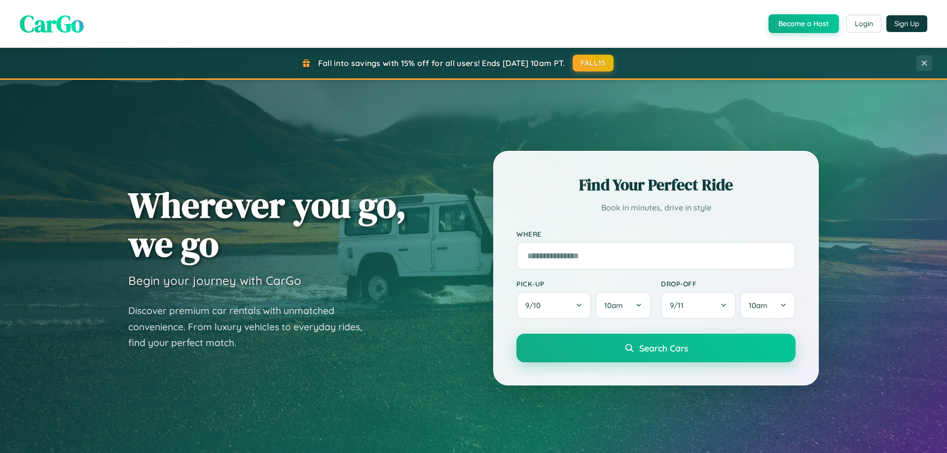 The image size is (947, 453). Describe the element at coordinates (656, 348) in the screenshot. I see `button: Search Cars` at that location.